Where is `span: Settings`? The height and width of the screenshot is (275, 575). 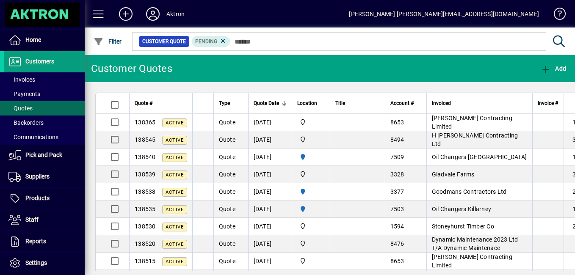 span: Settings is located at coordinates (36, 263).